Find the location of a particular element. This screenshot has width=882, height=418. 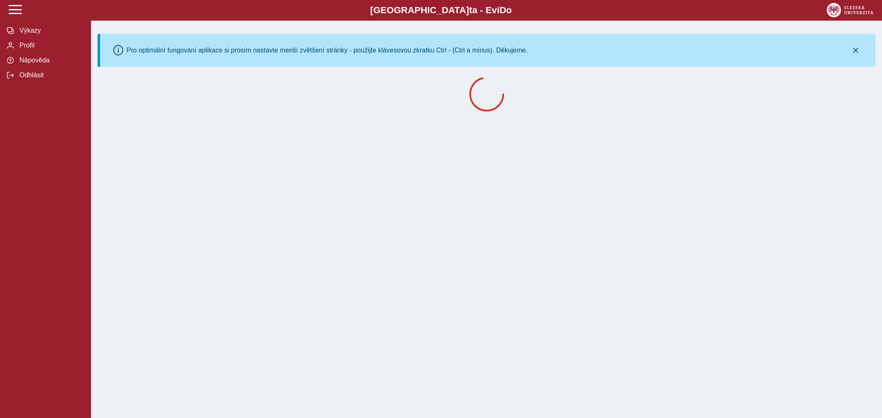

span: Odhlásit is located at coordinates (50, 75).